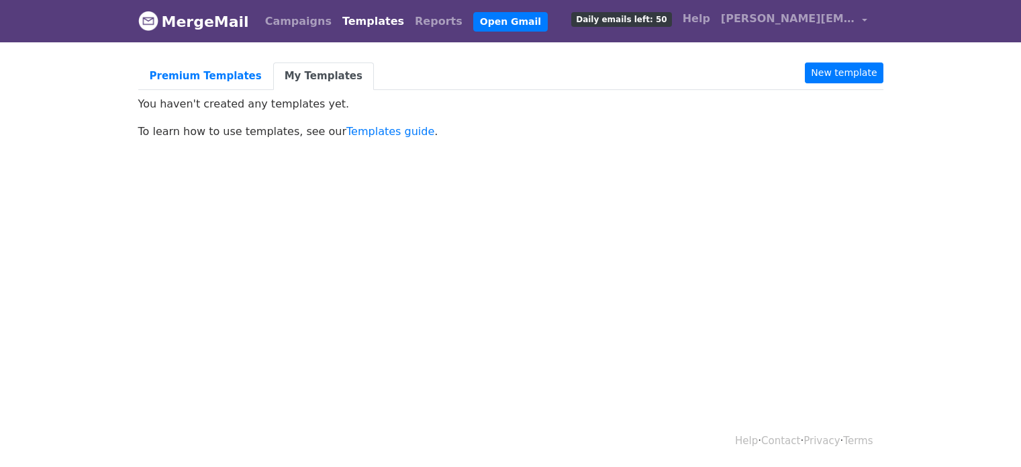  Describe the element at coordinates (510, 21) in the screenshot. I see `a: Open Gmail` at that location.